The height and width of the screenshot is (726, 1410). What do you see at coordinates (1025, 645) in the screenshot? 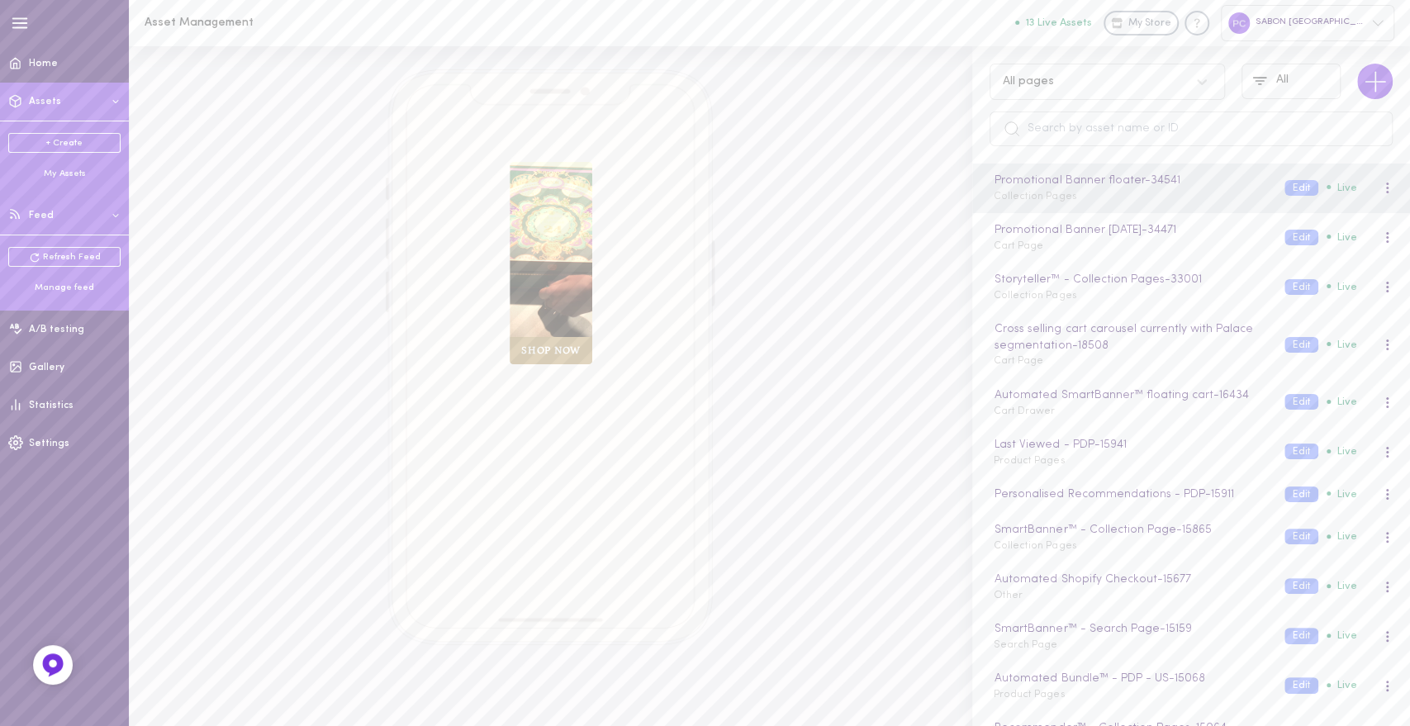
I see `span: Search Page` at bounding box center [1025, 645].